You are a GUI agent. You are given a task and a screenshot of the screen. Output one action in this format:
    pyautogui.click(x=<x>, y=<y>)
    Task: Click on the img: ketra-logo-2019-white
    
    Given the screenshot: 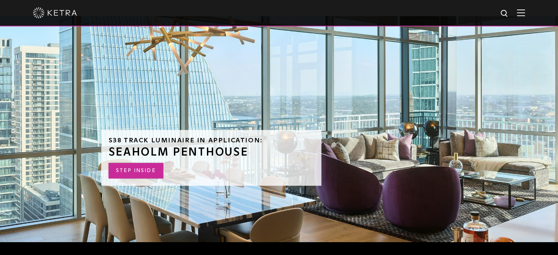 What is the action you would take?
    pyautogui.click(x=55, y=13)
    